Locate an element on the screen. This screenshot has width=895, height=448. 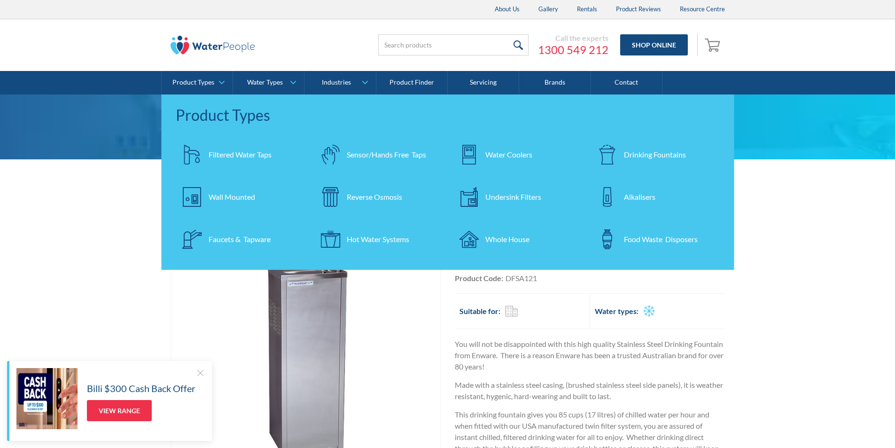
div: Hot Water Systems is located at coordinates (378, 239).